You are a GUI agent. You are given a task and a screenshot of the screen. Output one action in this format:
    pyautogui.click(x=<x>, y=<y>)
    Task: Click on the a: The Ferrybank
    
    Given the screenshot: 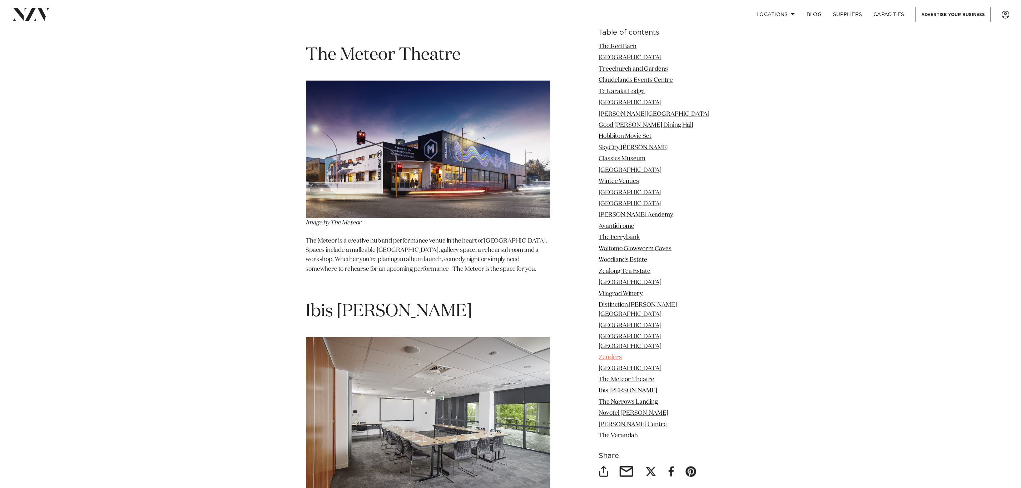 What is the action you would take?
    pyautogui.click(x=620, y=237)
    